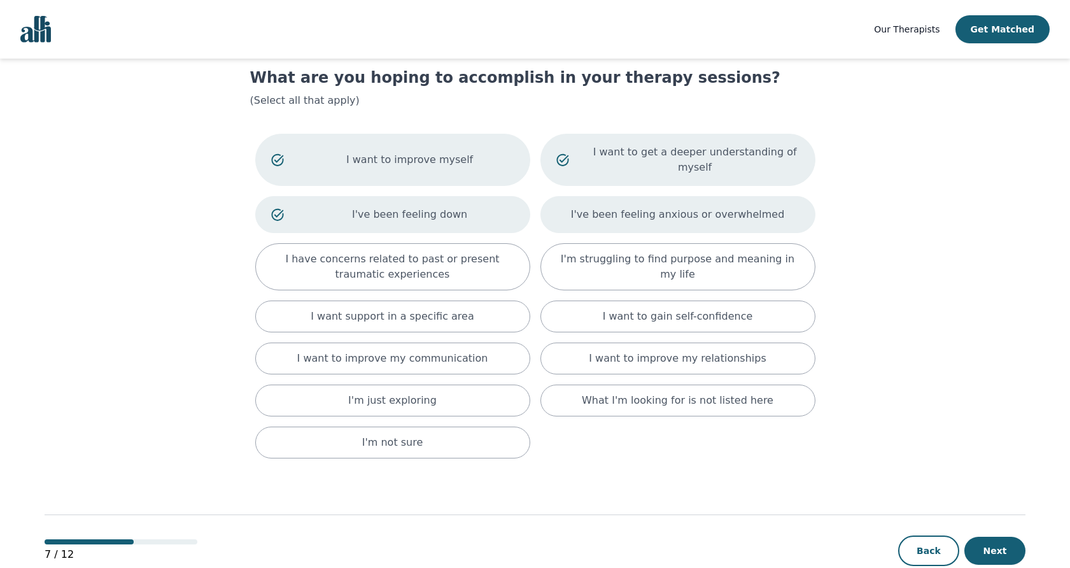 This screenshot has height=568, width=1070. I want to click on p: I've been feeling down, so click(410, 215).